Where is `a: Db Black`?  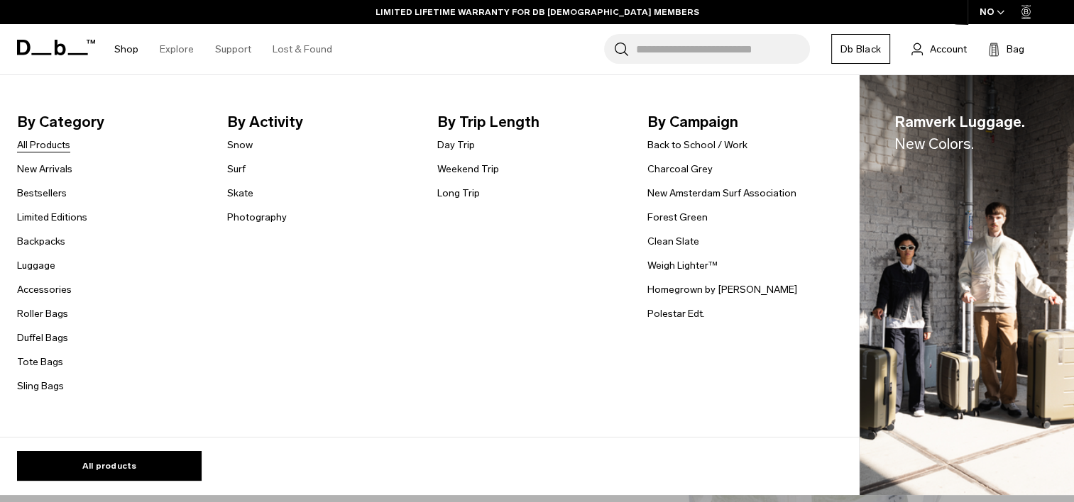 a: Db Black is located at coordinates (860, 49).